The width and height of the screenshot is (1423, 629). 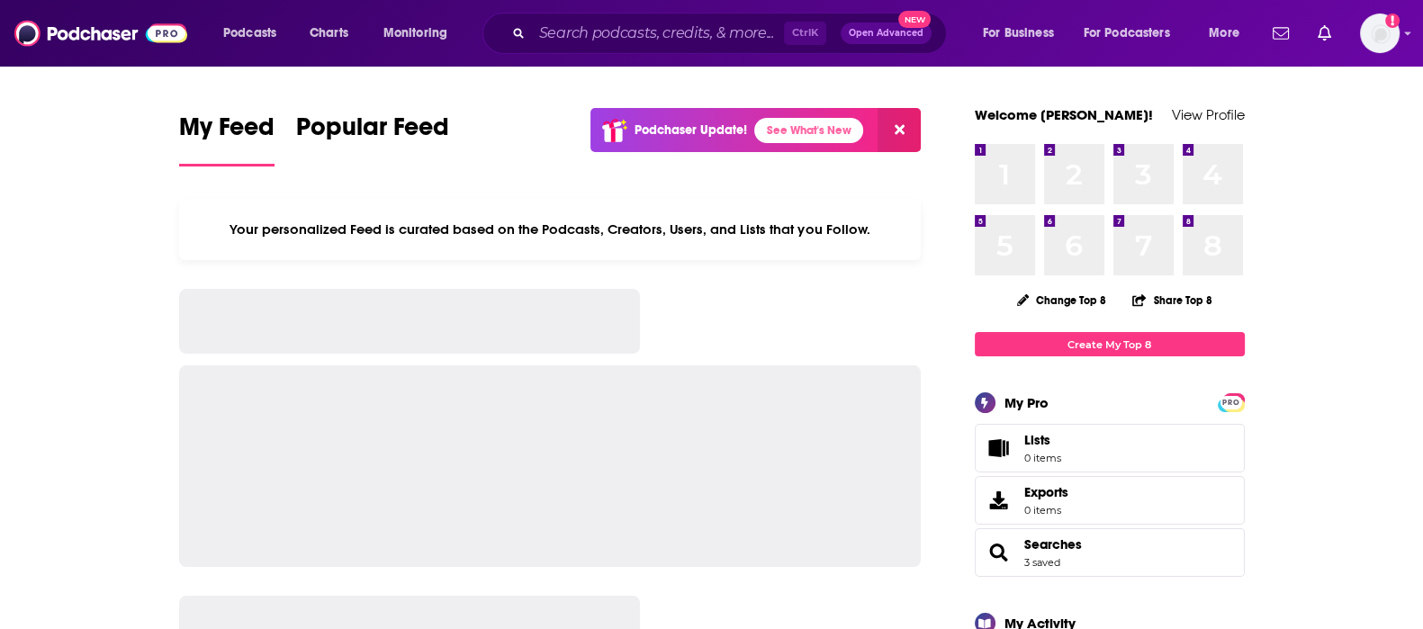 What do you see at coordinates (1232, 402) in the screenshot?
I see `a: PRO` at bounding box center [1232, 402].